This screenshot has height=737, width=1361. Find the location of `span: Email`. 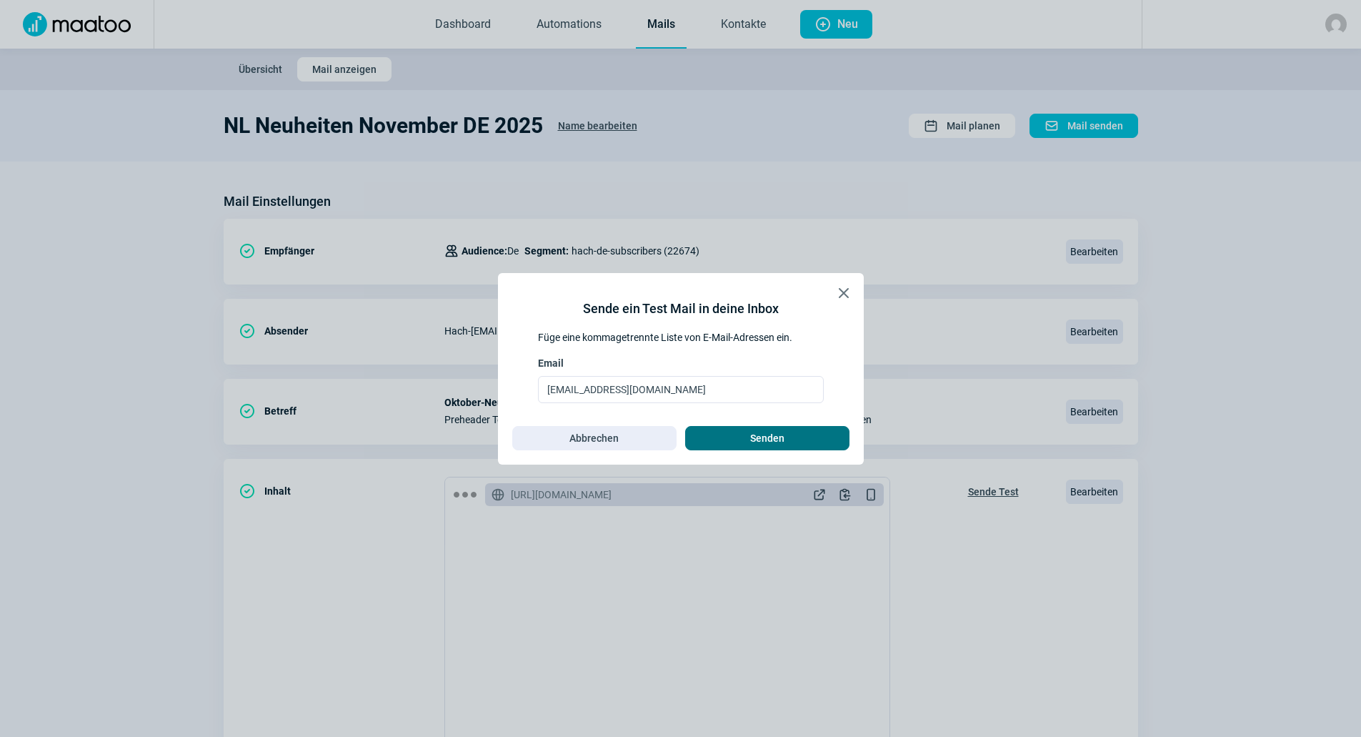

span: Email is located at coordinates (551, 363).